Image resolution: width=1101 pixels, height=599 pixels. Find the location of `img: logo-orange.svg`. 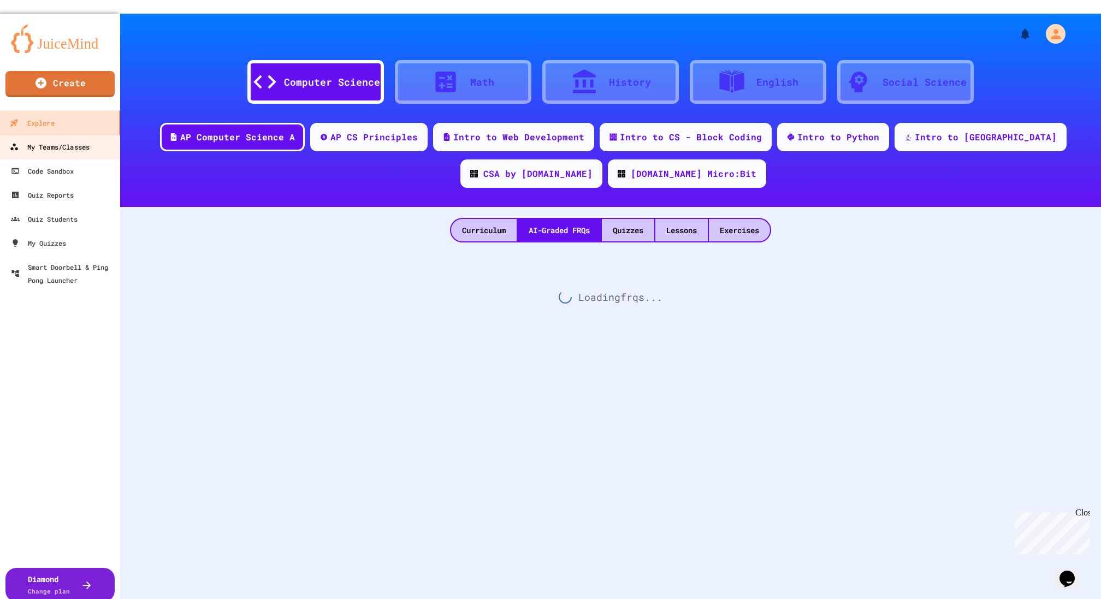

img: logo-orange.svg is located at coordinates (60, 39).